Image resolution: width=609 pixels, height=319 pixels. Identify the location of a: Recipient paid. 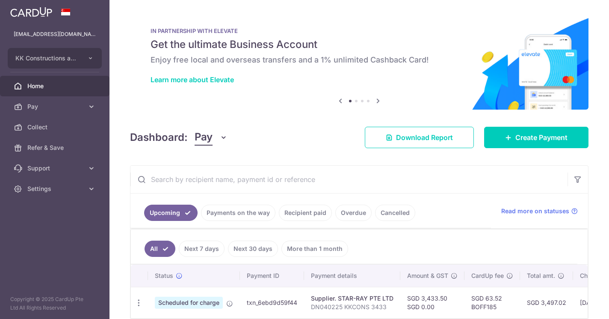
(305, 213).